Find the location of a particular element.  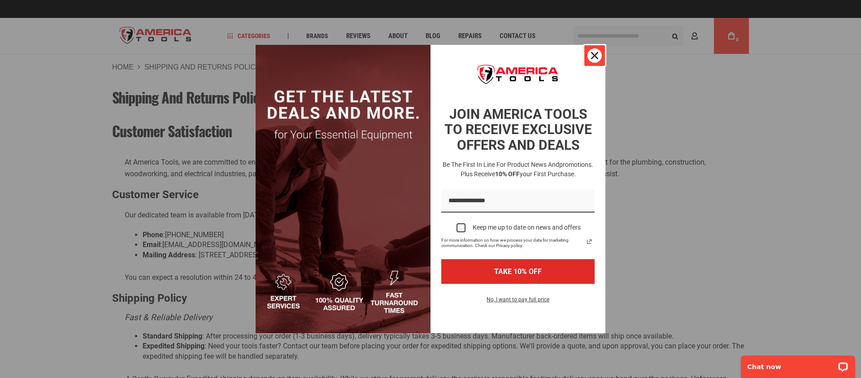

strong: 10% OFF is located at coordinates (507, 174).